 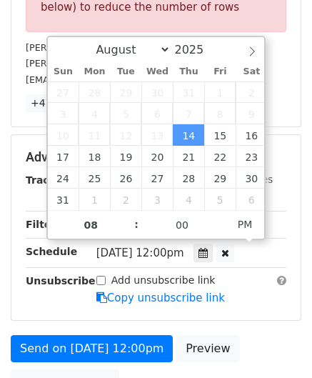 What do you see at coordinates (44, 224) in the screenshot?
I see `strong: Filters` at bounding box center [44, 224].